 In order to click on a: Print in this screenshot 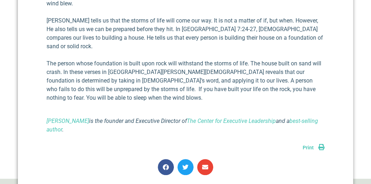, I will do `click(313, 148)`.